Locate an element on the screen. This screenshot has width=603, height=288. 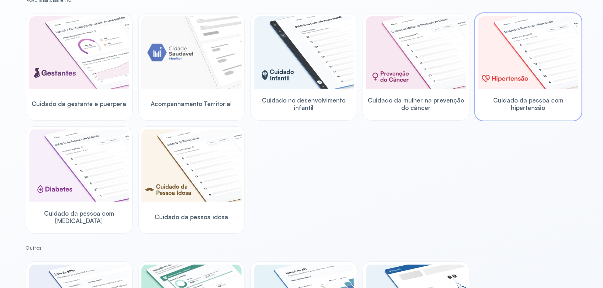
img: pregnants.png is located at coordinates (79, 53).